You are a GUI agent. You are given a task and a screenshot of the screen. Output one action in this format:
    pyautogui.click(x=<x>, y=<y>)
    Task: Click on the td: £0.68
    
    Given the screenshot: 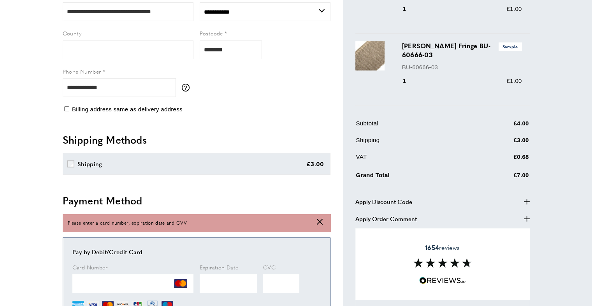 What is the action you would take?
    pyautogui.click(x=502, y=159)
    